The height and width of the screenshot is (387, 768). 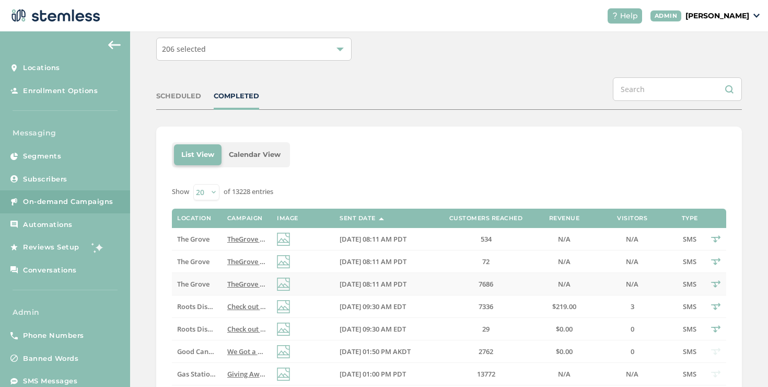 What do you see at coordinates (196, 351) in the screenshot?
I see `label: Good Cannabis` at bounding box center [196, 351].